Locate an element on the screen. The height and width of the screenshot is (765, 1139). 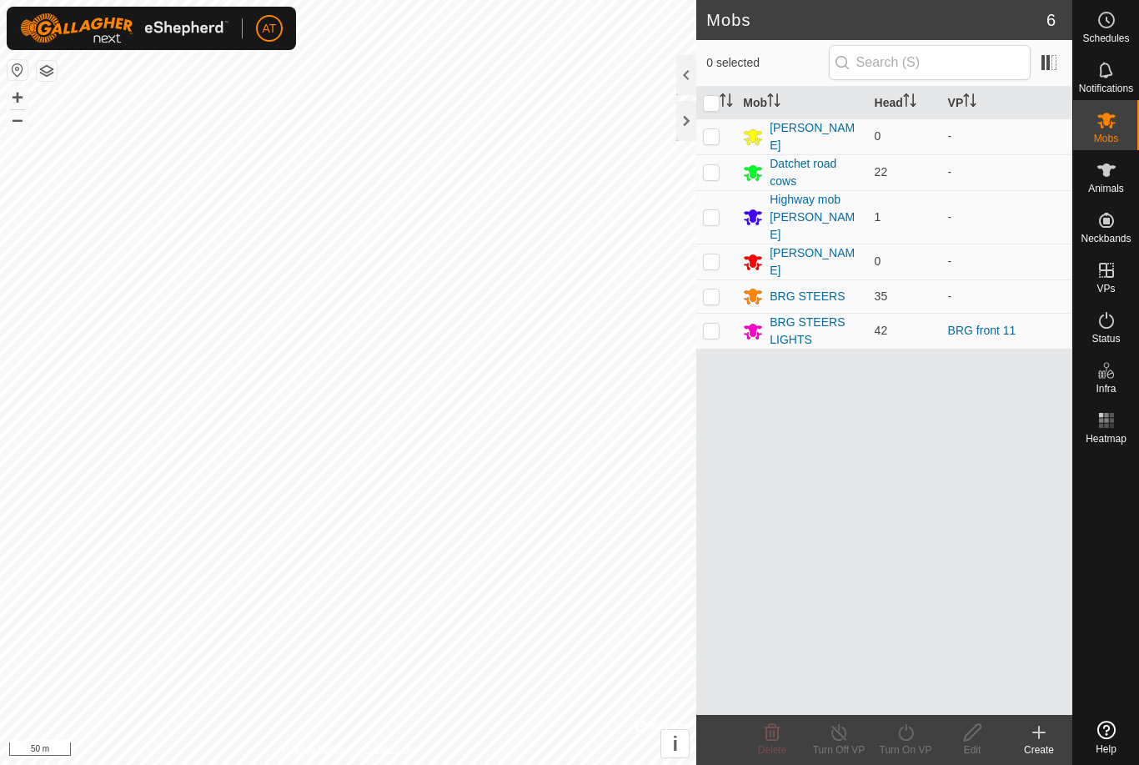
a: Privacy Policy is located at coordinates (314, 750).